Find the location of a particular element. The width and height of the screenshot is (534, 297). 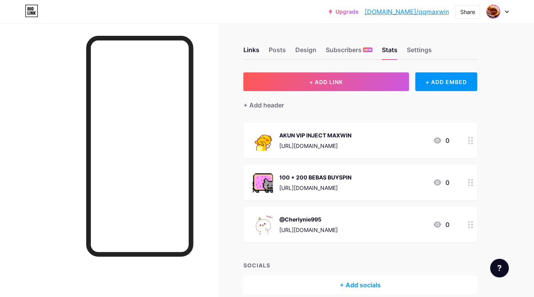

div: 100 + 200 BEBAS BUYSPIN is located at coordinates (315, 177).